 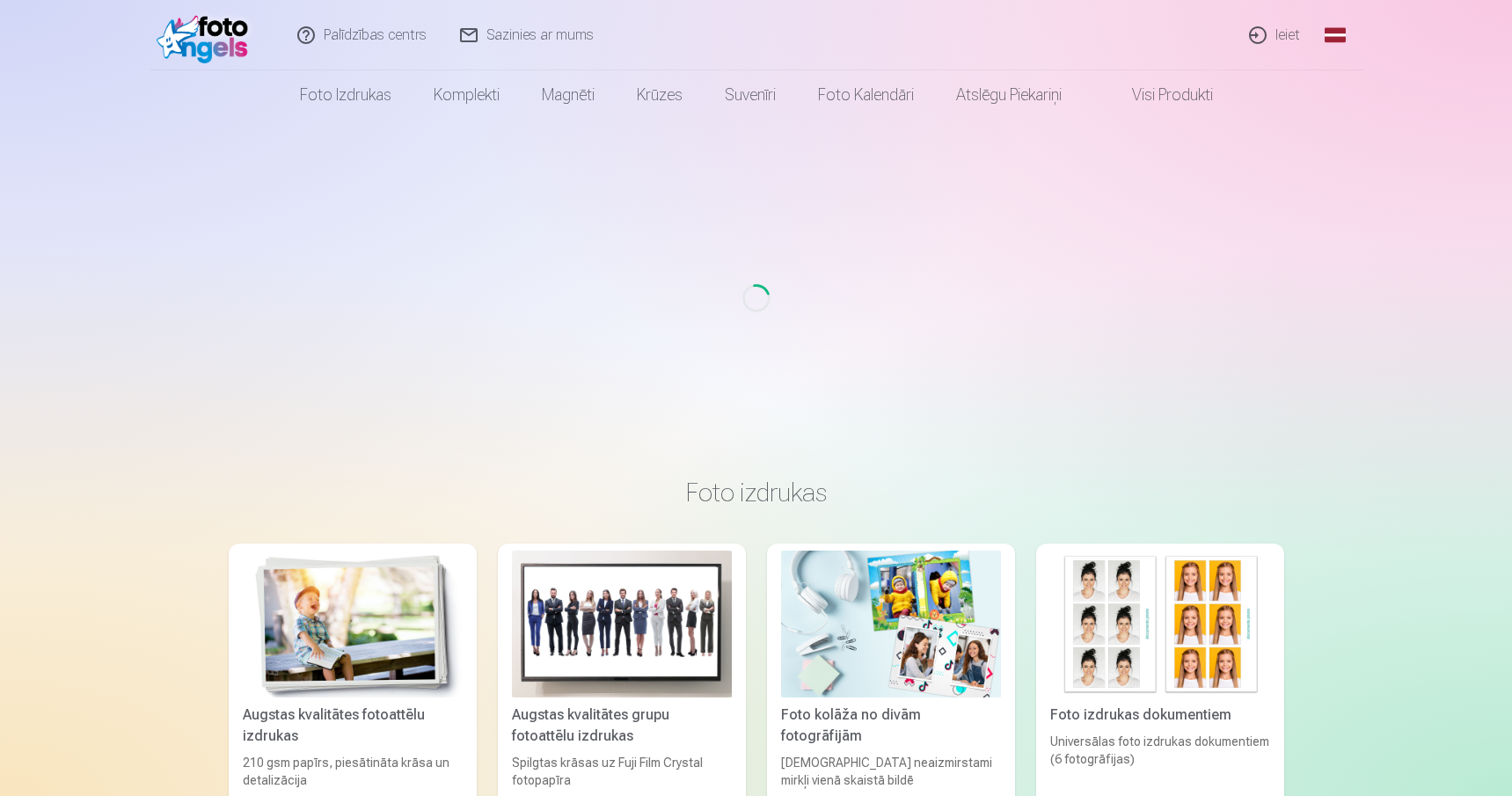 I want to click on div: Spilgtas krāsas uz Fuji Film Crystal fotopapīra, so click(x=622, y=771).